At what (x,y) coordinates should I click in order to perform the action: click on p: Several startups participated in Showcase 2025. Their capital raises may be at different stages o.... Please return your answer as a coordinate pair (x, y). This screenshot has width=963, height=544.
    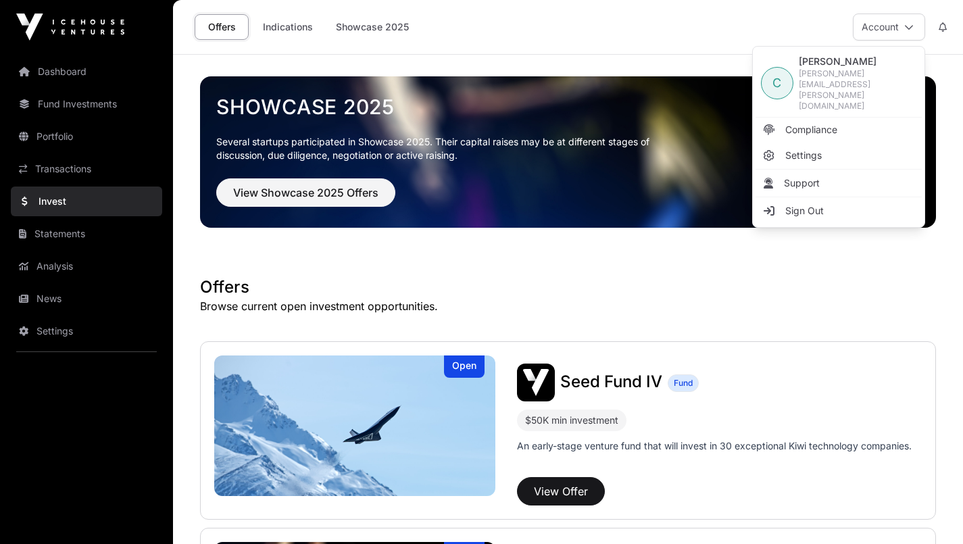
    Looking at the image, I should click on (443, 149).